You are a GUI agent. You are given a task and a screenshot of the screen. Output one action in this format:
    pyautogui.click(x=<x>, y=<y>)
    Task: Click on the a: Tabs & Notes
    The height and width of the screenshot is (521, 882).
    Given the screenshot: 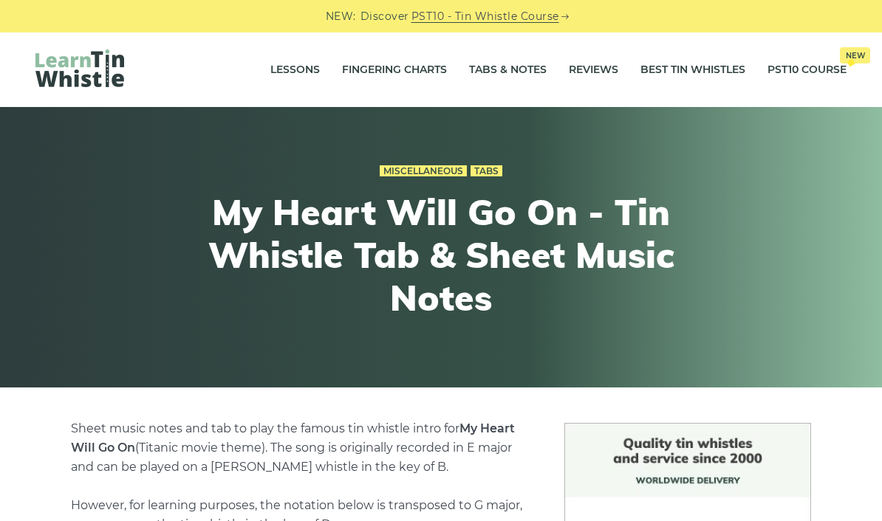 What is the action you would take?
    pyautogui.click(x=507, y=70)
    